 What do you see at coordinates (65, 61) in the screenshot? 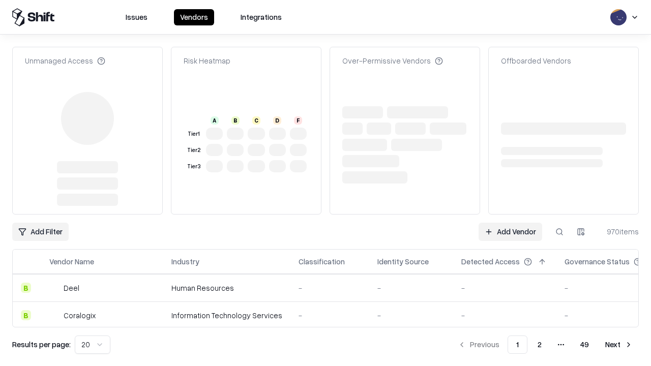
I see `div: Unmanaged Access` at bounding box center [65, 61].